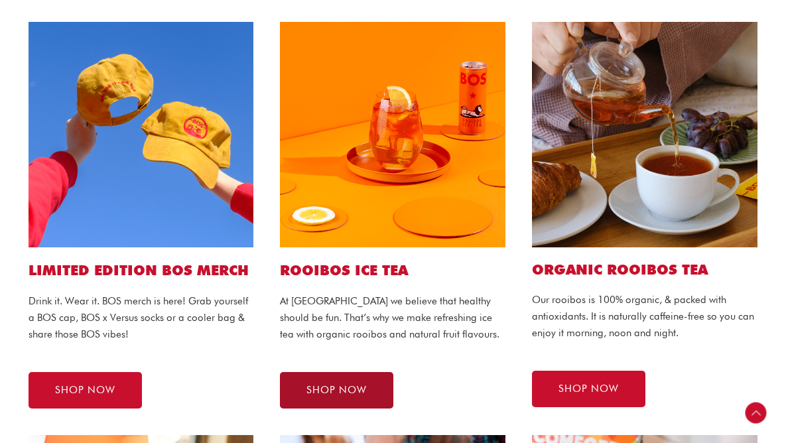  What do you see at coordinates (141, 135) in the screenshot?
I see `img: bos cap` at bounding box center [141, 135].